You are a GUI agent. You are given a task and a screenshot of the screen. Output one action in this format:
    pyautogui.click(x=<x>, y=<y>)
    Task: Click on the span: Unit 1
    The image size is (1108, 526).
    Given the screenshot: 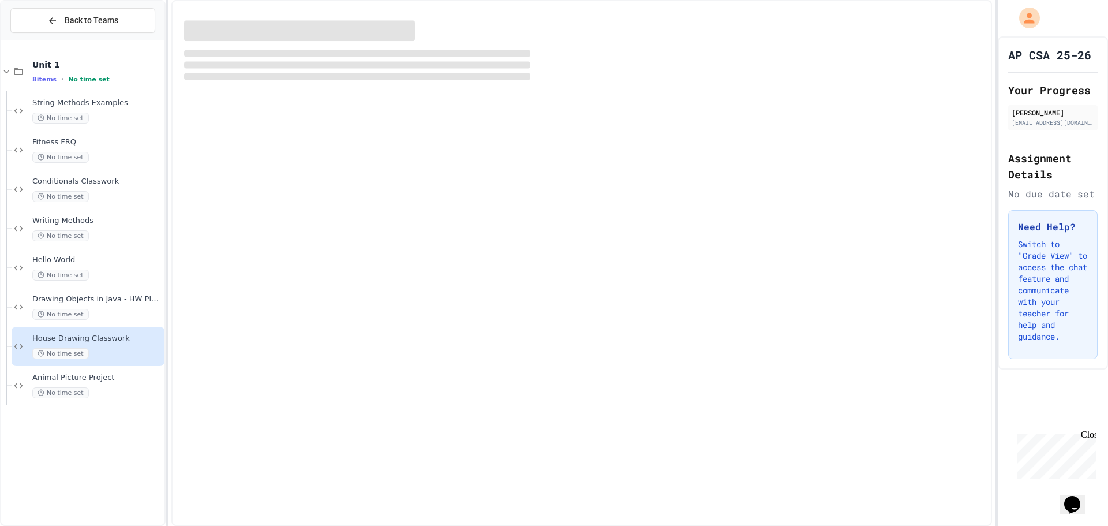 What is the action you would take?
    pyautogui.click(x=97, y=65)
    